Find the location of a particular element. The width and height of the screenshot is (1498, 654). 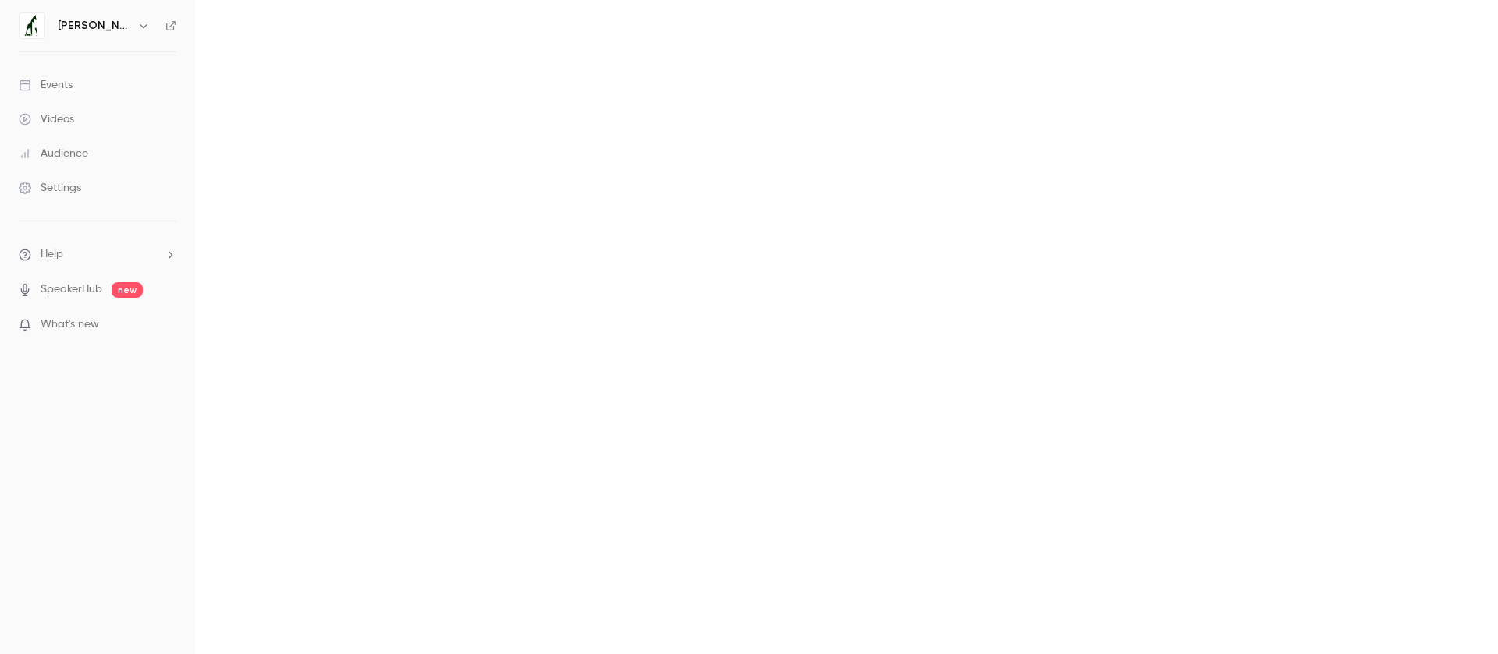

span: What's new is located at coordinates (69, 324).